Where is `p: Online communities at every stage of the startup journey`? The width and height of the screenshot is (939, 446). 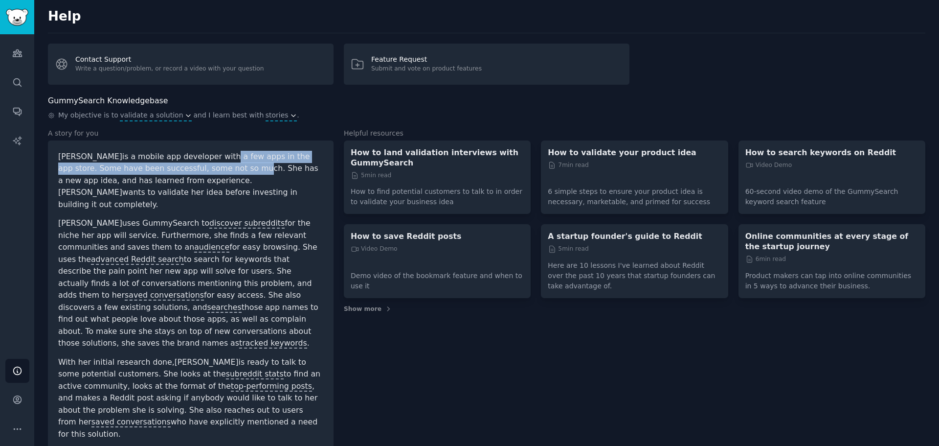 p: Online communities at every stage of the startup journey is located at coordinates (832, 241).